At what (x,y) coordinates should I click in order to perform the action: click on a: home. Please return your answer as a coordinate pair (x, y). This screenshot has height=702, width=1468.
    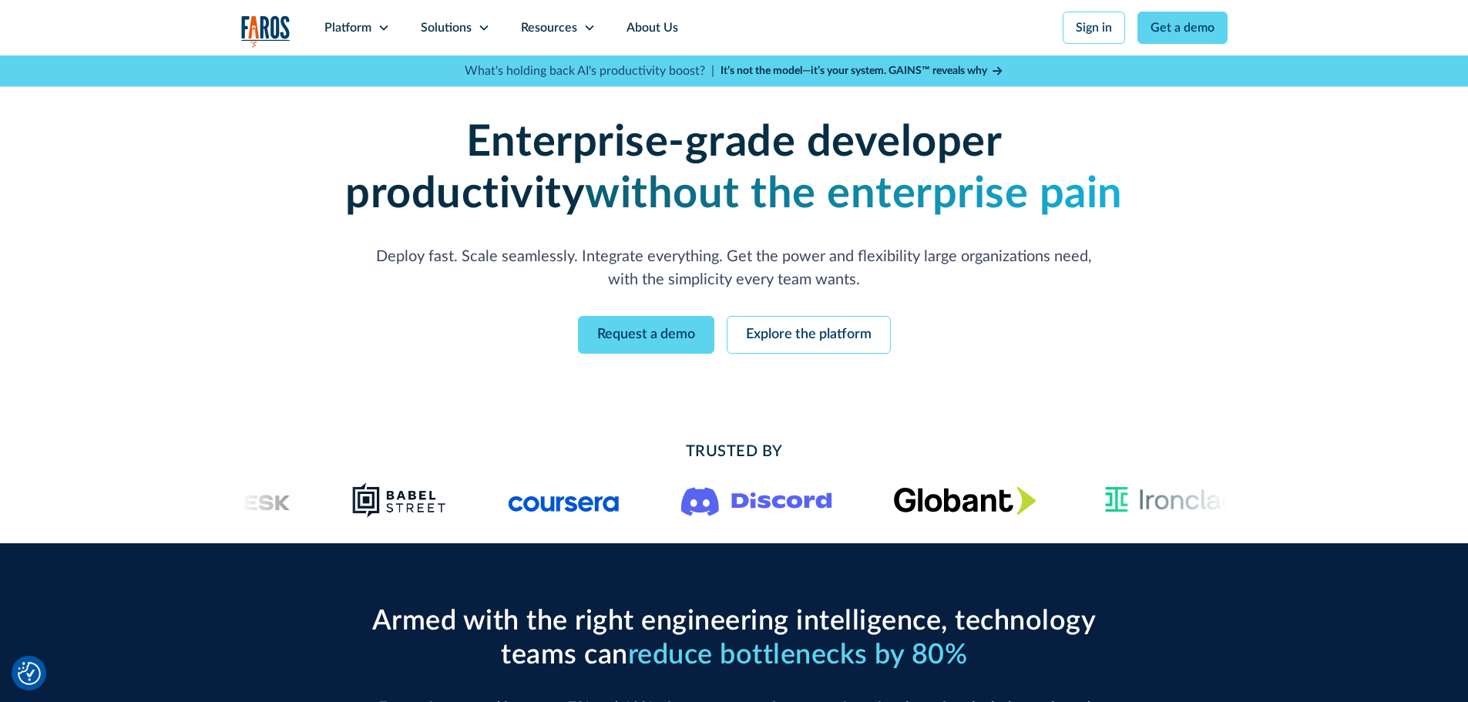
    Looking at the image, I should click on (266, 31).